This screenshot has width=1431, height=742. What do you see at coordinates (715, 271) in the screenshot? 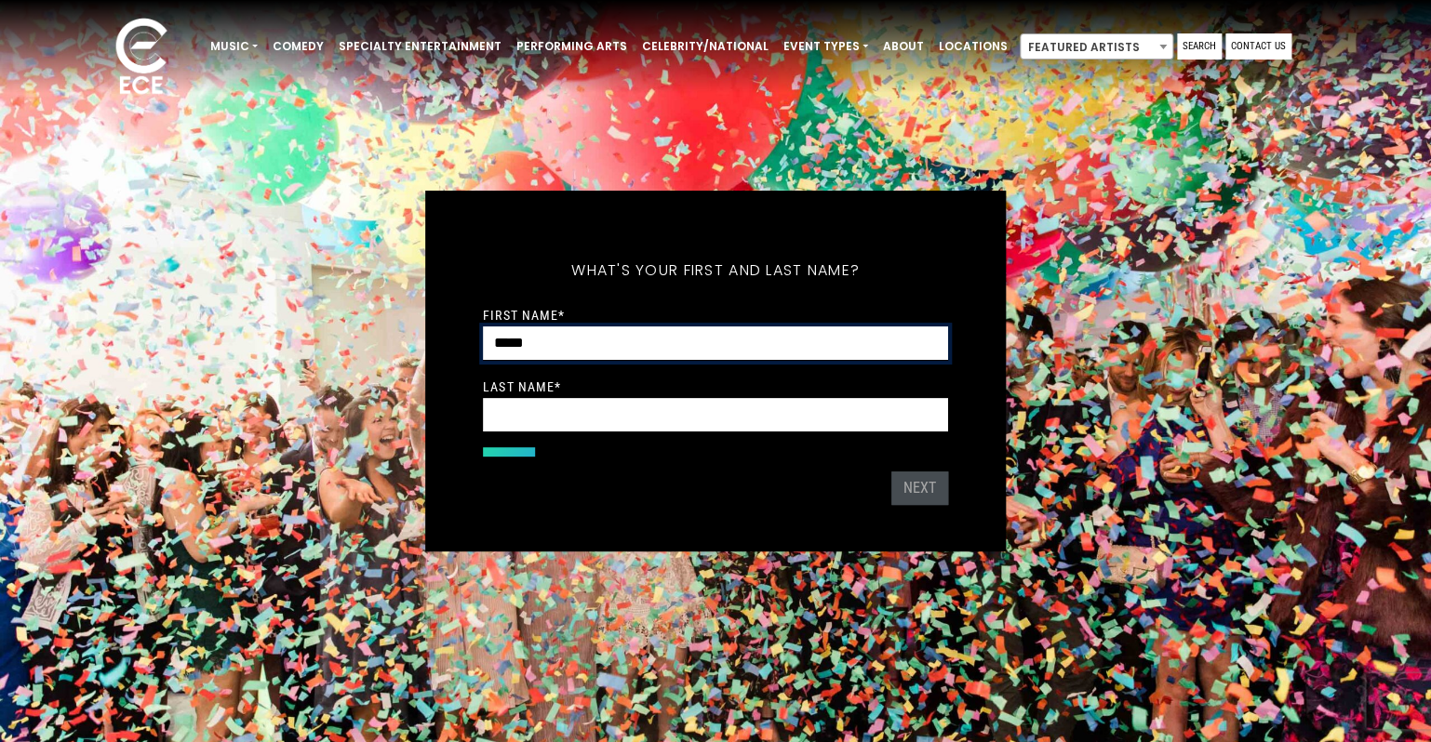
I see `h5: What's your first and last name?` at bounding box center [715, 271].